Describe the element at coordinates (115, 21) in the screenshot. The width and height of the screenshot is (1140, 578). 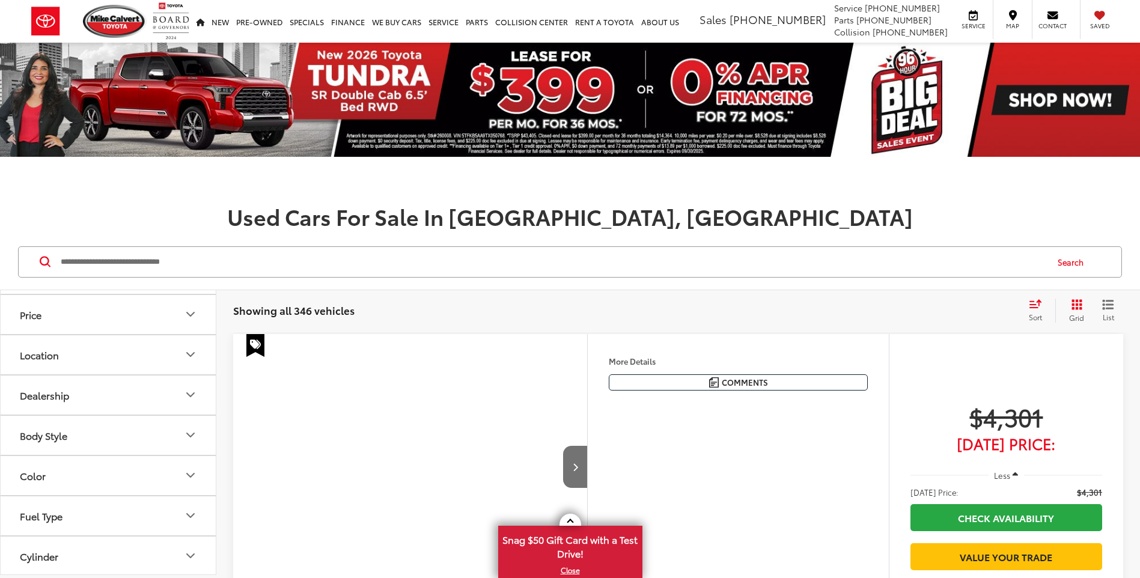
I see `img: Mike Calvert Toyota` at that location.